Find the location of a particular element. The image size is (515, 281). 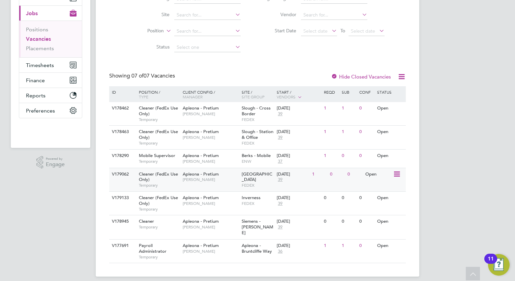

span: Reports is located at coordinates (36, 95).